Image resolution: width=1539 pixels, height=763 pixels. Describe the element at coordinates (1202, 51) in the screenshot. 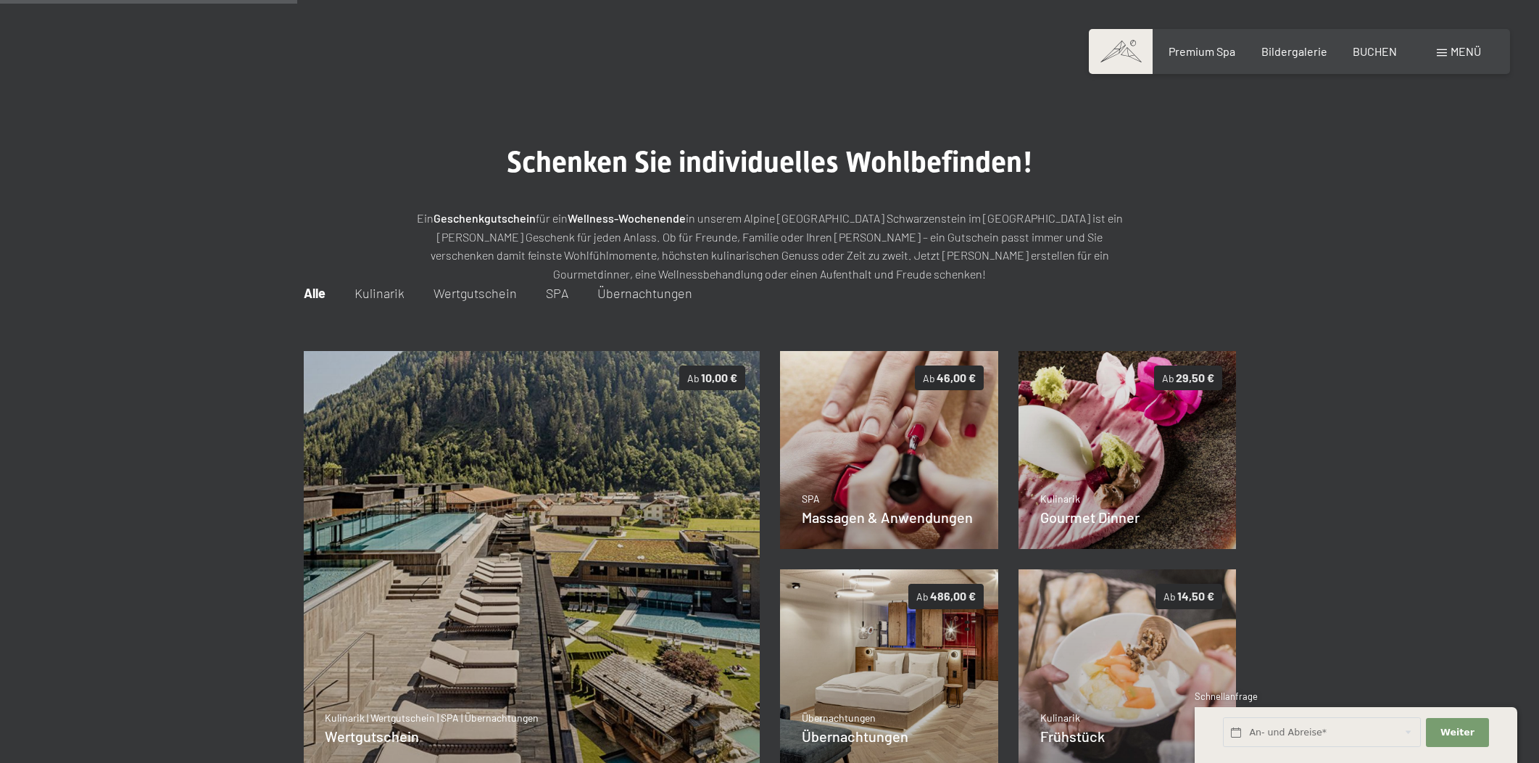

I see `a: Premium Spa` at that location.